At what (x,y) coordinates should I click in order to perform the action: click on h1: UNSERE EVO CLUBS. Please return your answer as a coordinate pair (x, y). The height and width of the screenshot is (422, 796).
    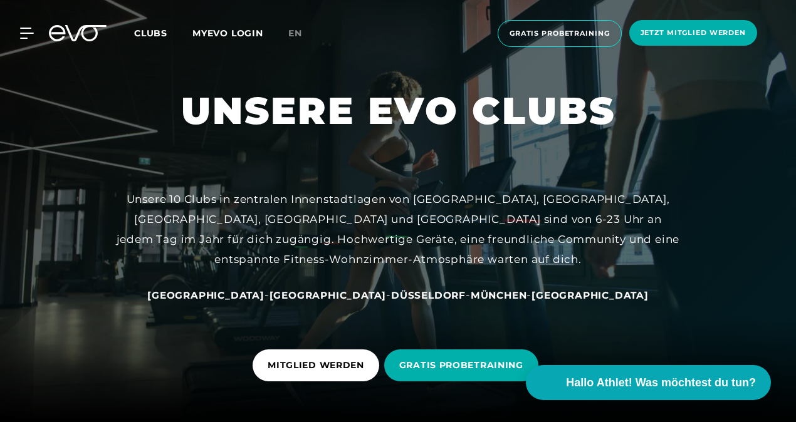
    Looking at the image, I should click on (398, 111).